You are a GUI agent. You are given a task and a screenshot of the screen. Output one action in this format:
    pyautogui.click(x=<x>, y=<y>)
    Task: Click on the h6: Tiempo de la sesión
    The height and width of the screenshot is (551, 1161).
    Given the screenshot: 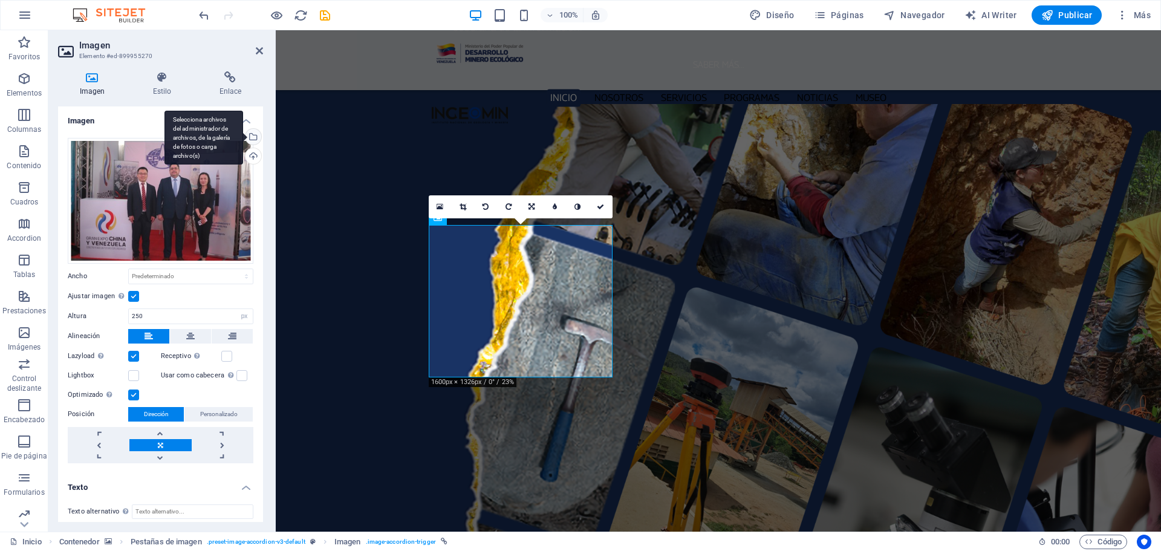 What is the action you would take?
    pyautogui.click(x=1054, y=542)
    